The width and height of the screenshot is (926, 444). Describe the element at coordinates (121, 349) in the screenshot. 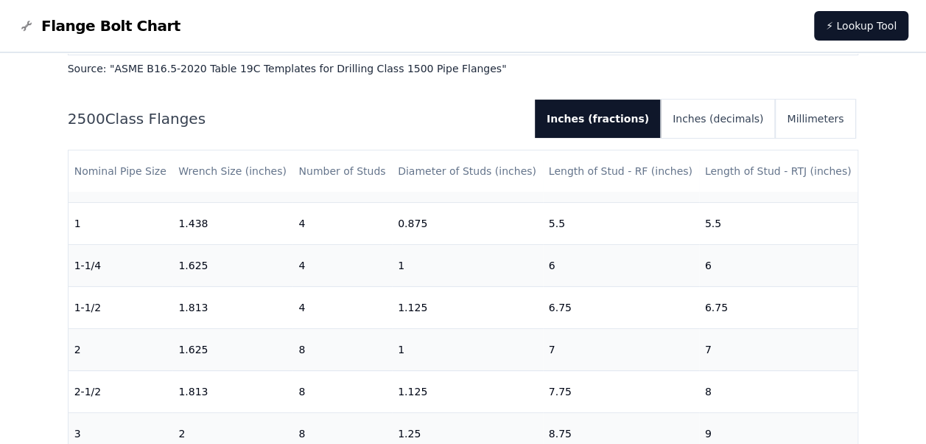

I see `td: 2` at that location.